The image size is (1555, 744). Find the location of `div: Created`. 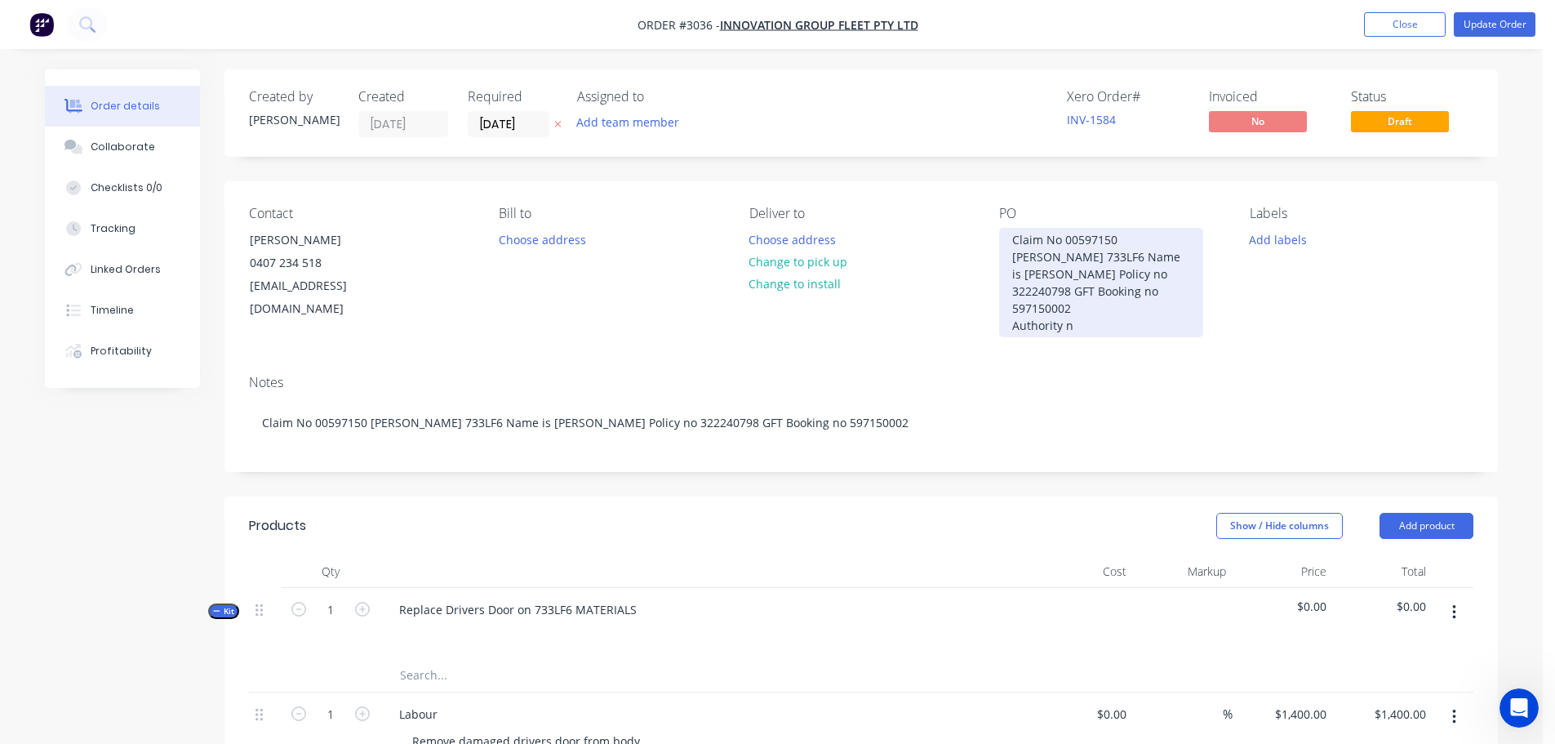

div: Created is located at coordinates (403, 96).